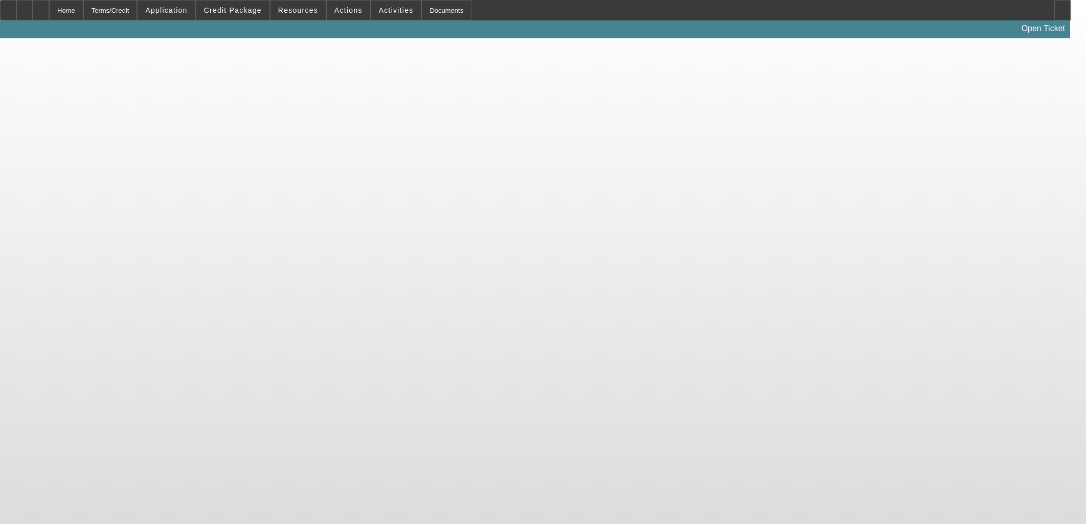 The image size is (1086, 524). I want to click on span: Activities, so click(396, 10).